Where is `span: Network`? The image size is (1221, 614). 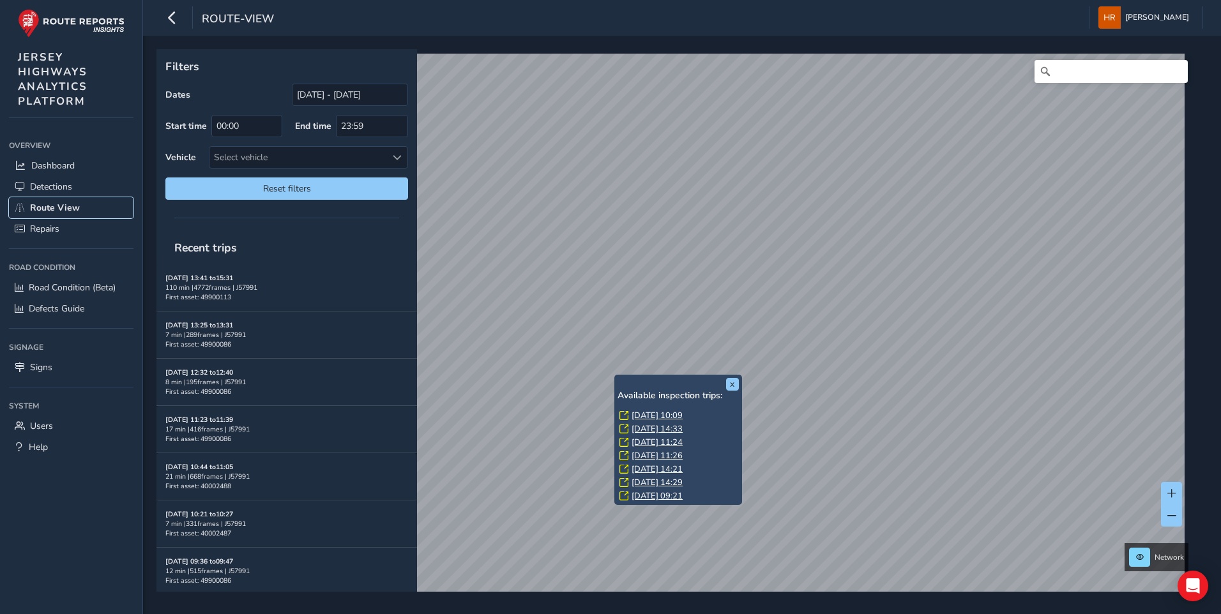 span: Network is located at coordinates (1169, 557).